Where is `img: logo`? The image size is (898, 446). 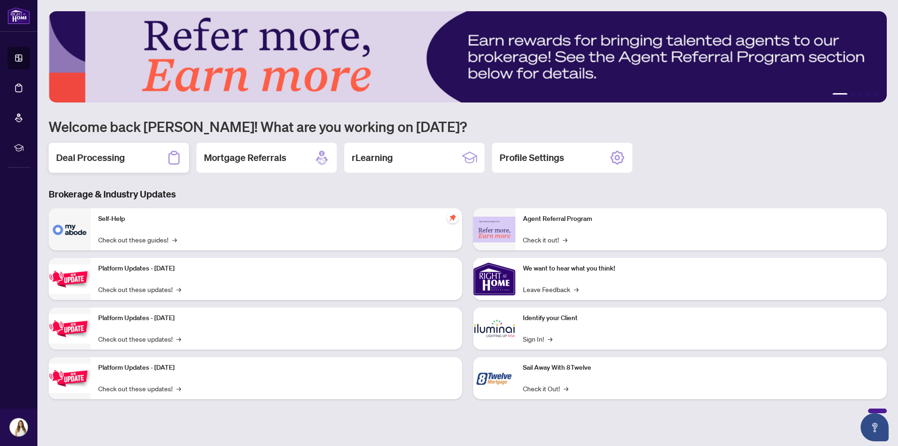
img: logo is located at coordinates (19, 15).